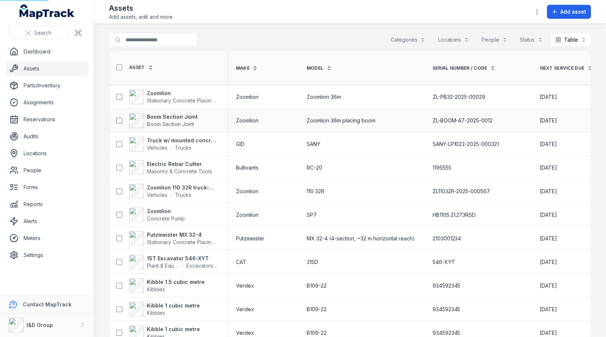  What do you see at coordinates (189, 242) in the screenshot?
I see `span: Stationary Concrete Placing Boom` at bounding box center [189, 242].